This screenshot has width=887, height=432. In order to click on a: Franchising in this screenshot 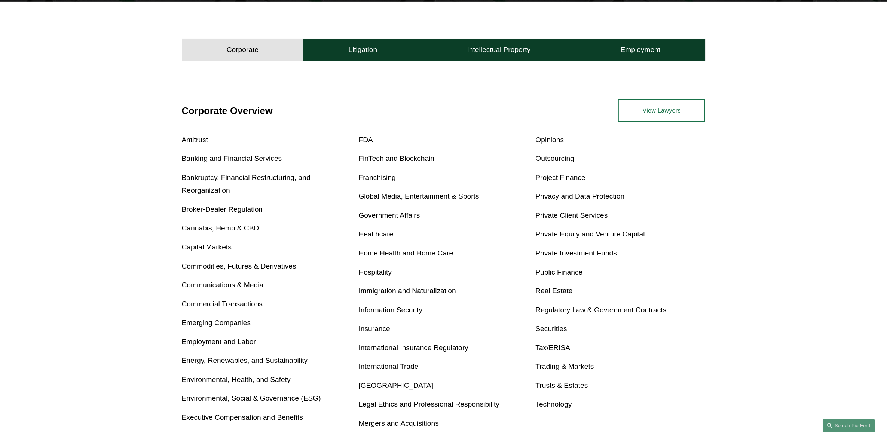, I will do `click(377, 177)`.